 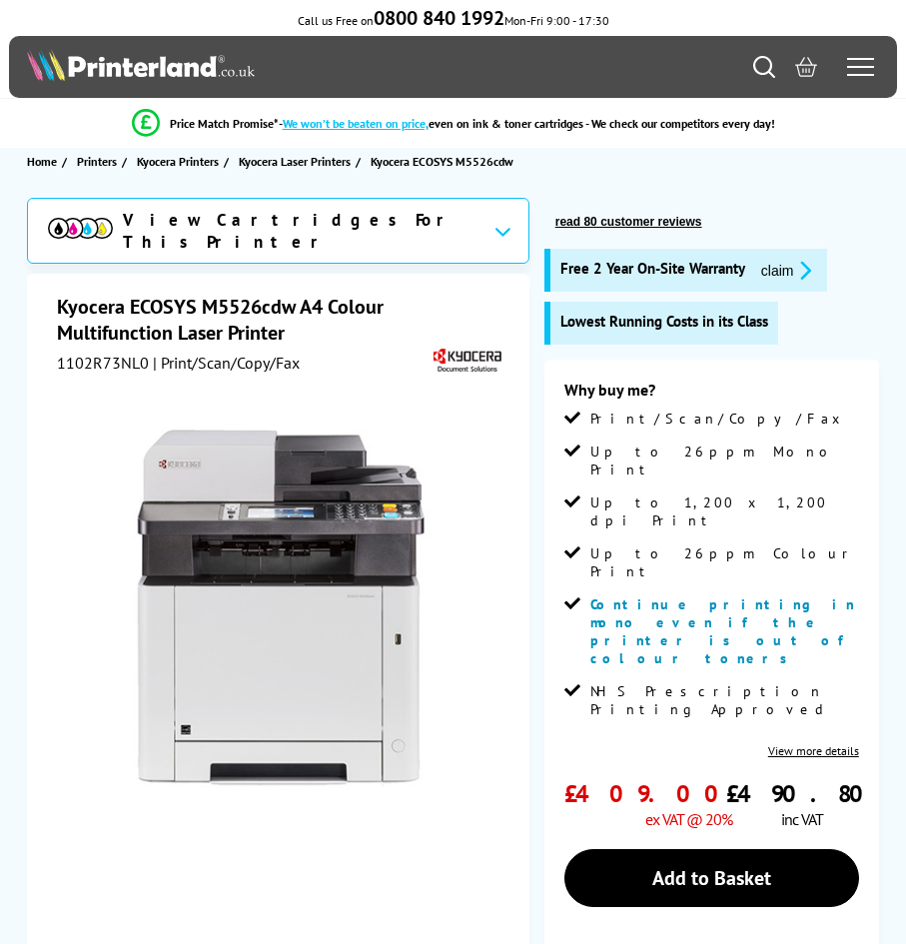 What do you see at coordinates (526, 123) in the screenshot?
I see `div: - even on ink & toner cartridges - We check our competitors every day!` at bounding box center [526, 123].